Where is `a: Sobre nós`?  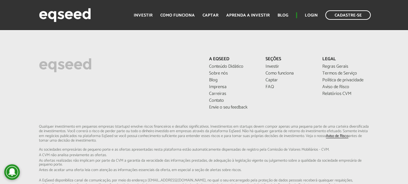
a: Sobre nós is located at coordinates (232, 74).